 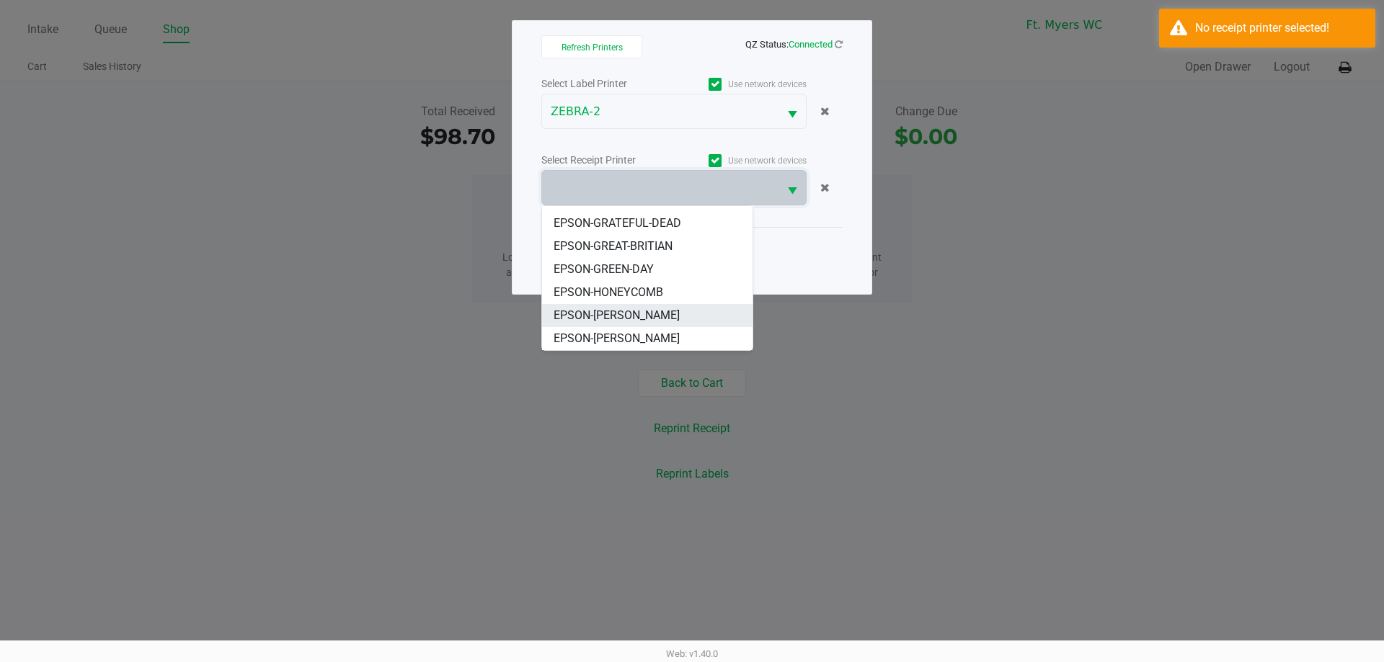 I want to click on span: ZEBRA-2, so click(x=660, y=112).